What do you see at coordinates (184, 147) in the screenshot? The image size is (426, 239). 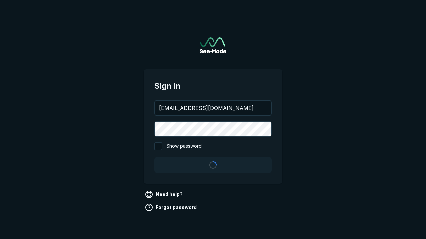 I see `span: Show password` at bounding box center [184, 147].